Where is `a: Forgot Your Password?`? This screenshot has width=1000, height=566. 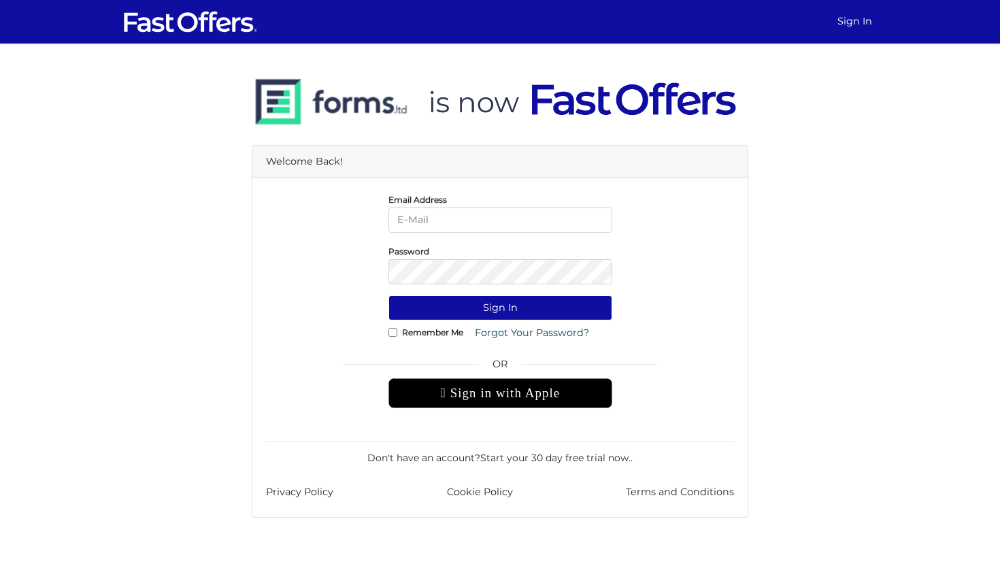
a: Forgot Your Password? is located at coordinates (532, 333).